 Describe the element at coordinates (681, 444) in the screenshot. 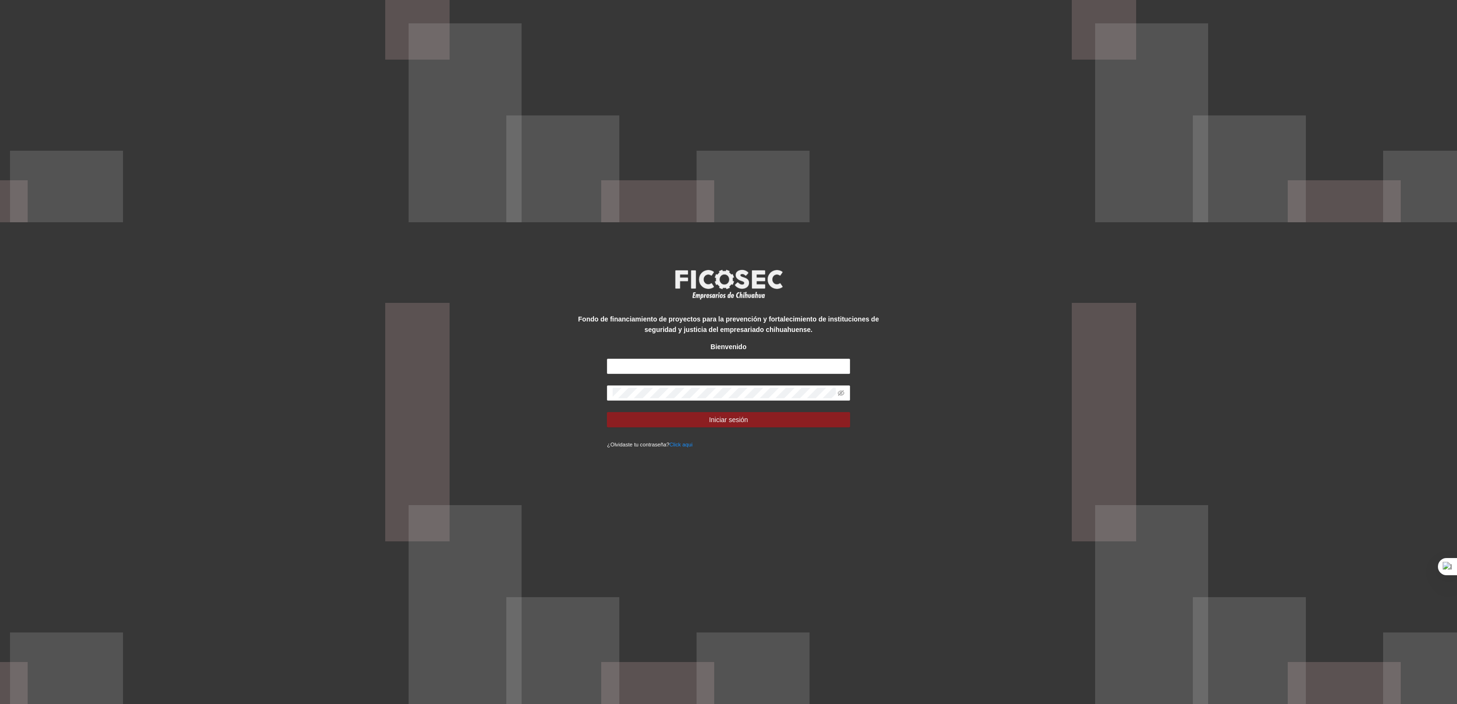

I see `a: Click aqui` at that location.